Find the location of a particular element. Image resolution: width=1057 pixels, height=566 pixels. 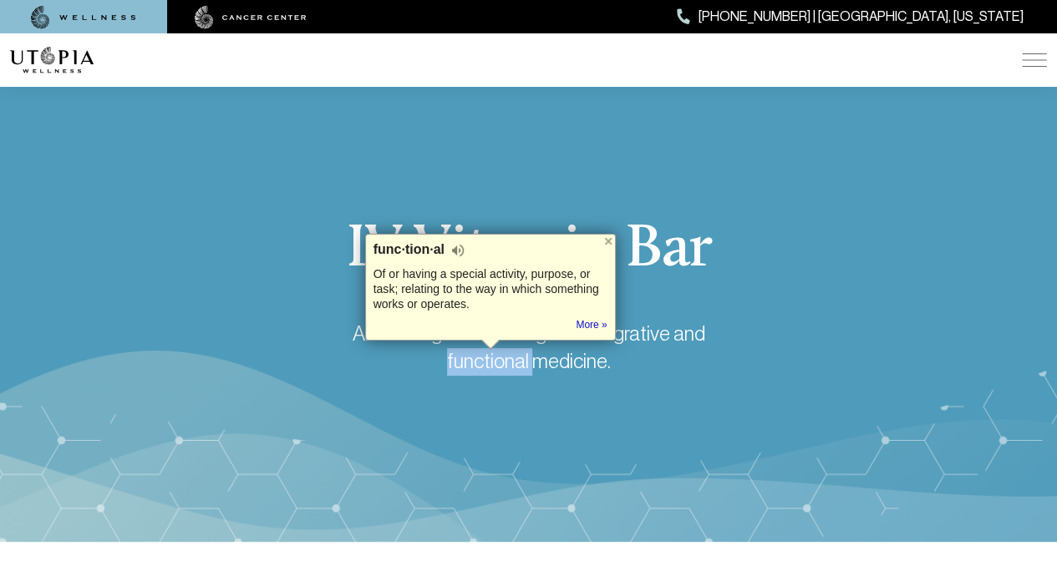

img: cancer center is located at coordinates (251, 18).